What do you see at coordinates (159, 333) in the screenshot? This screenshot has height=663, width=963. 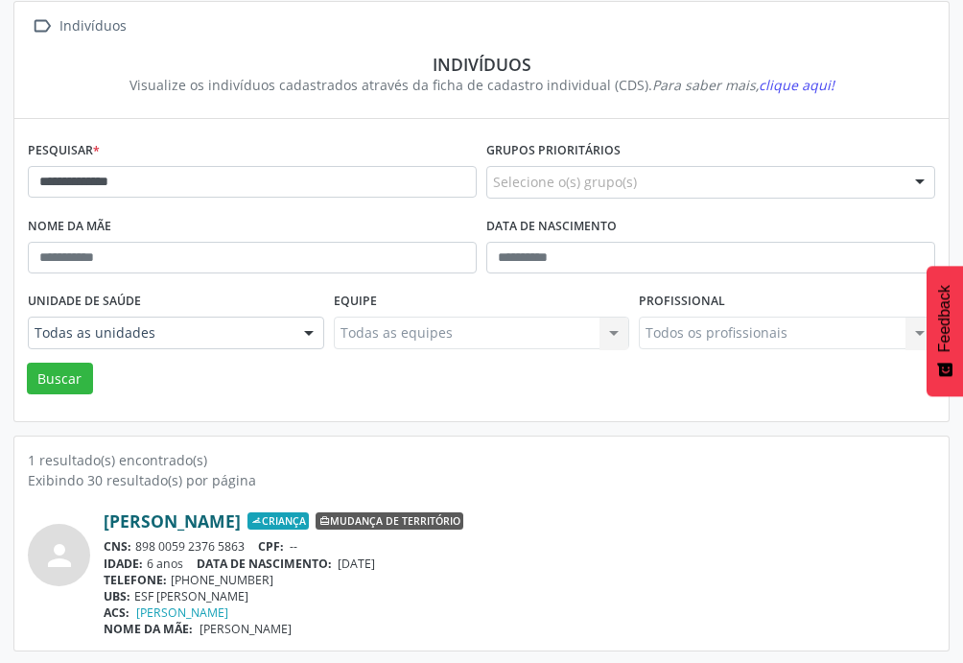 I see `span: Todas as unidades` at bounding box center [159, 333].